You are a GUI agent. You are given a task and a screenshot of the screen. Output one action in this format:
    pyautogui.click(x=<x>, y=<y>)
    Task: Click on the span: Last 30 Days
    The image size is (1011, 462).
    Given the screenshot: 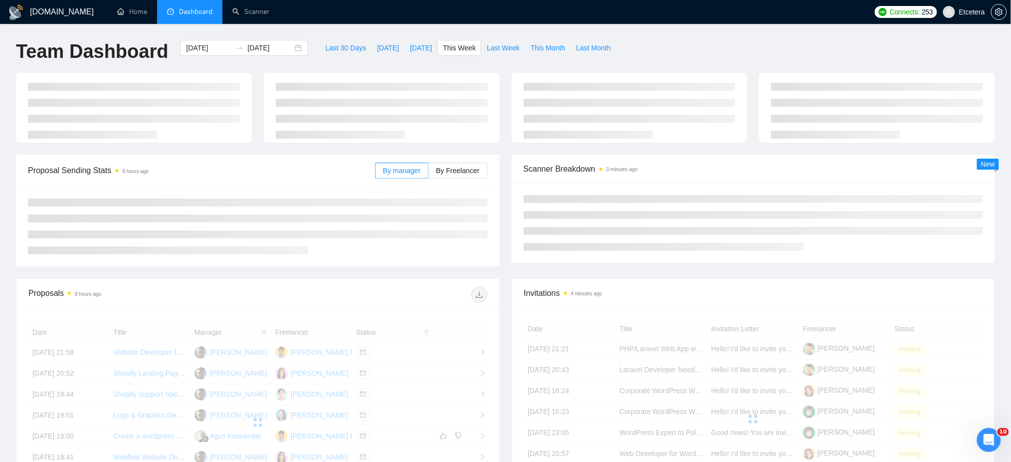 What is the action you would take?
    pyautogui.click(x=346, y=48)
    